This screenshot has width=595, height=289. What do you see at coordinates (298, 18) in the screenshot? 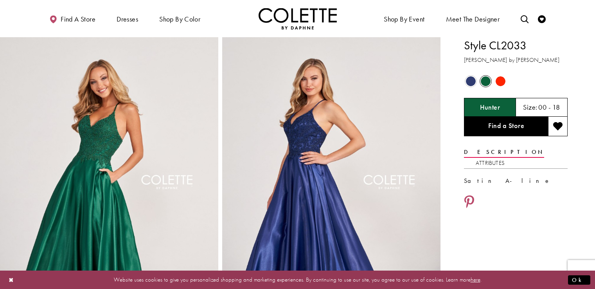
I see `img: Colette by Daphne` at bounding box center [298, 18].